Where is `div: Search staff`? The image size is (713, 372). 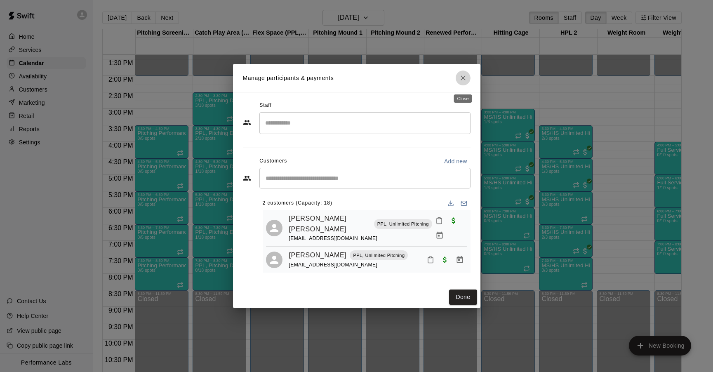 div: Search staff is located at coordinates (365, 123).